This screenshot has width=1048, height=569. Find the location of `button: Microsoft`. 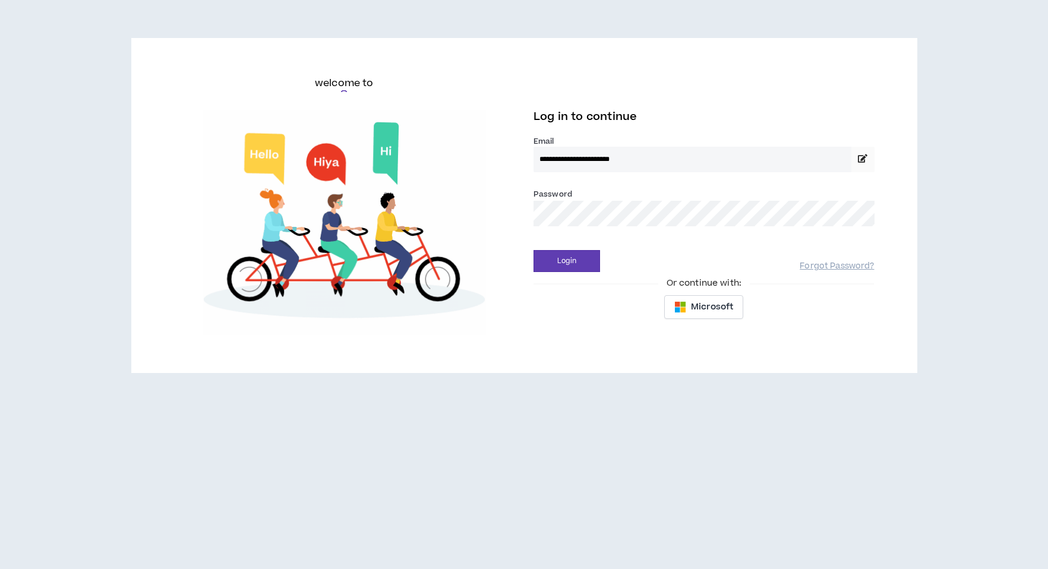

button: Microsoft is located at coordinates (703, 307).